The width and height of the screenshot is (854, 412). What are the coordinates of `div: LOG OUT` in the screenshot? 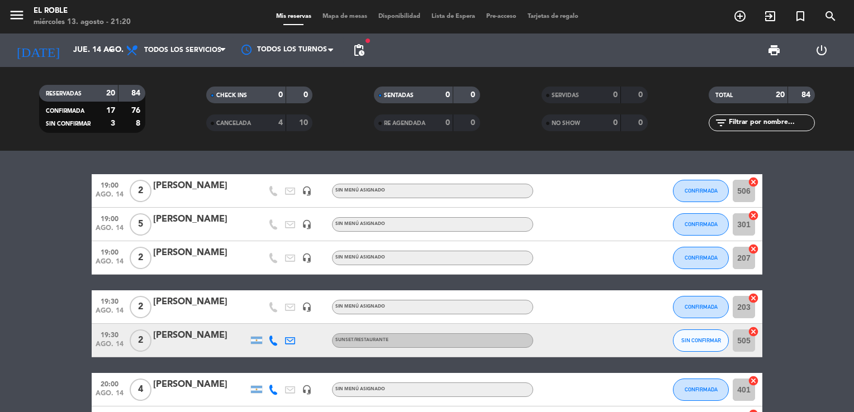 It's located at (821, 50).